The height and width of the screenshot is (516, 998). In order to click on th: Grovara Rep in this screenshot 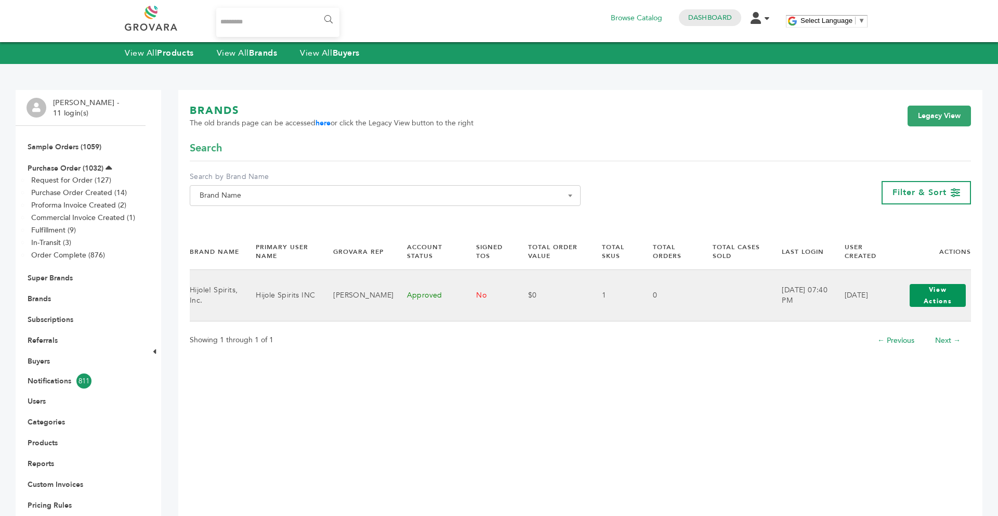, I will do `click(356, 252)`.